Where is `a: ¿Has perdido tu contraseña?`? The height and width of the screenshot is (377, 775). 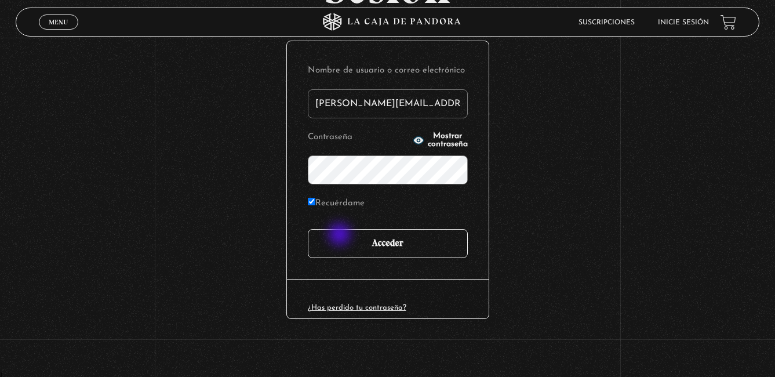
a: ¿Has perdido tu contraseña? is located at coordinates (357, 307).